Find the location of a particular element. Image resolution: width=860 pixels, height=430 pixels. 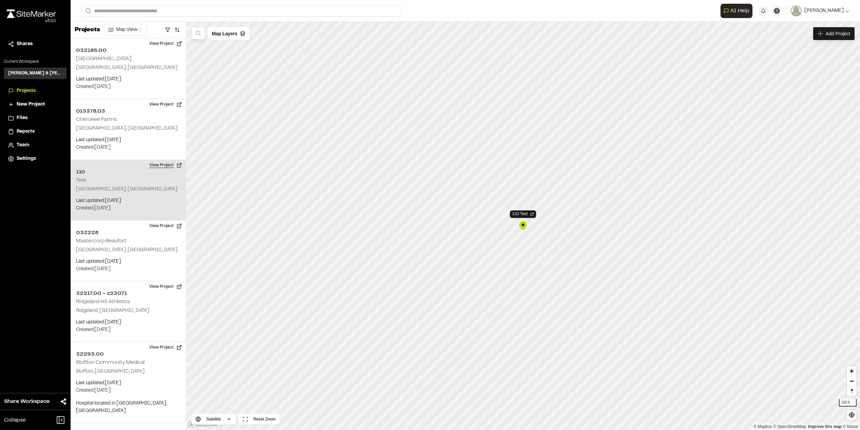

span: Collapse is located at coordinates (15, 420).